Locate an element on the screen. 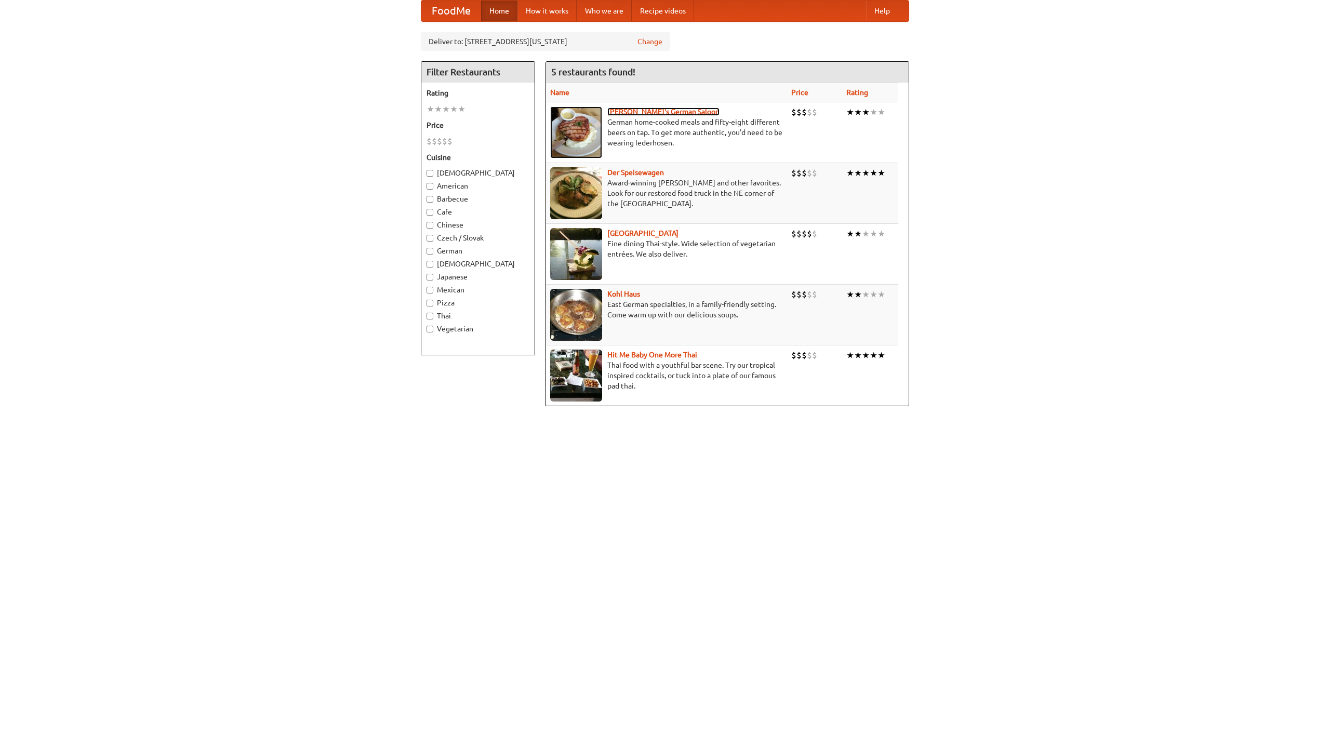 The image size is (1330, 735). b: Hit Me Baby One More Thai is located at coordinates (652, 355).